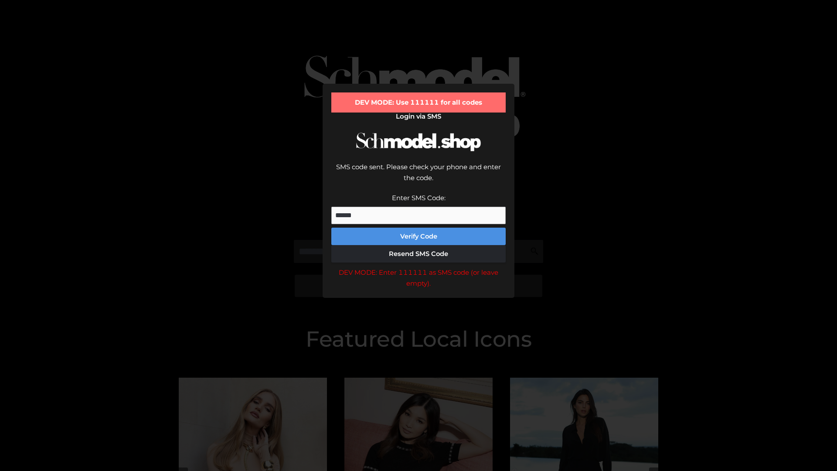 Image resolution: width=837 pixels, height=471 pixels. I want to click on button: Verify Code, so click(419, 236).